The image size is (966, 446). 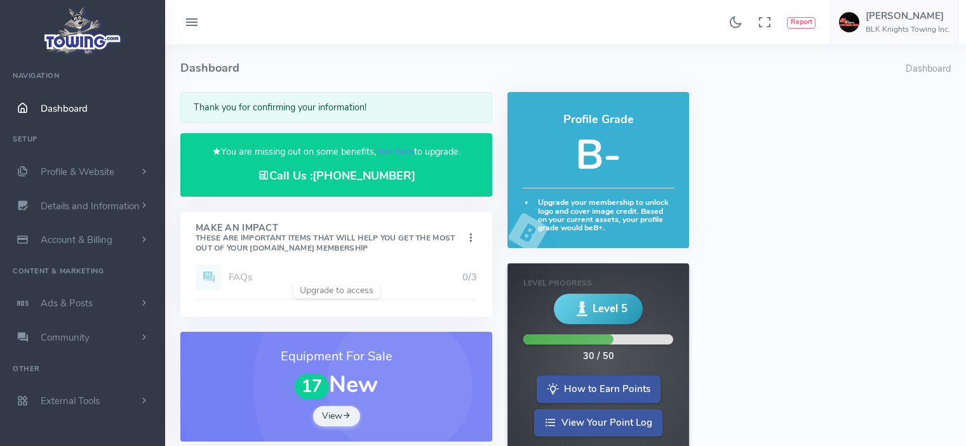 What do you see at coordinates (67, 304) in the screenshot?
I see `span: Ads & Posts` at bounding box center [67, 304].